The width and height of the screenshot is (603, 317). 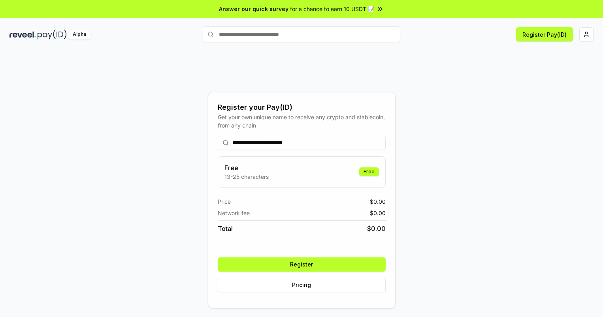 I want to click on span: Price, so click(x=224, y=201).